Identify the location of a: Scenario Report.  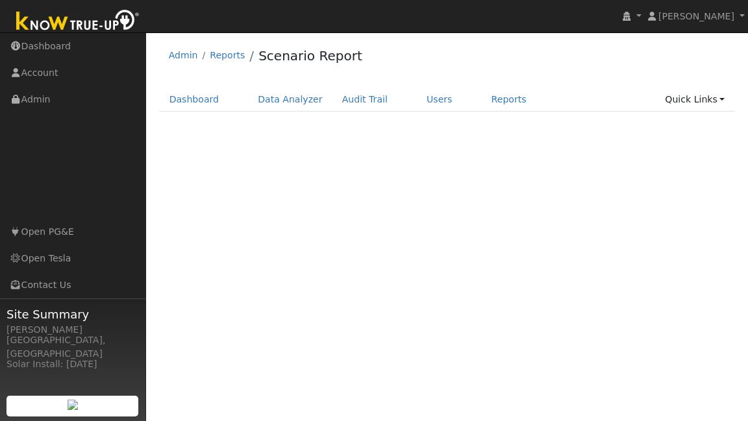
(310, 56).